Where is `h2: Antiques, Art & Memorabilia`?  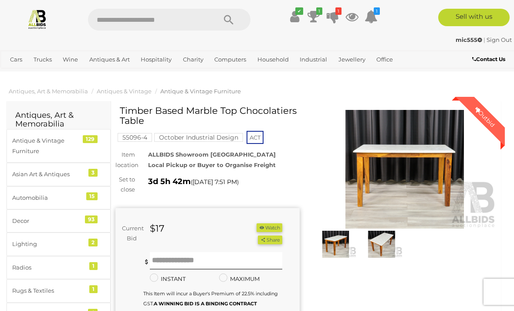 h2: Antiques, Art & Memorabilia is located at coordinates (58, 120).